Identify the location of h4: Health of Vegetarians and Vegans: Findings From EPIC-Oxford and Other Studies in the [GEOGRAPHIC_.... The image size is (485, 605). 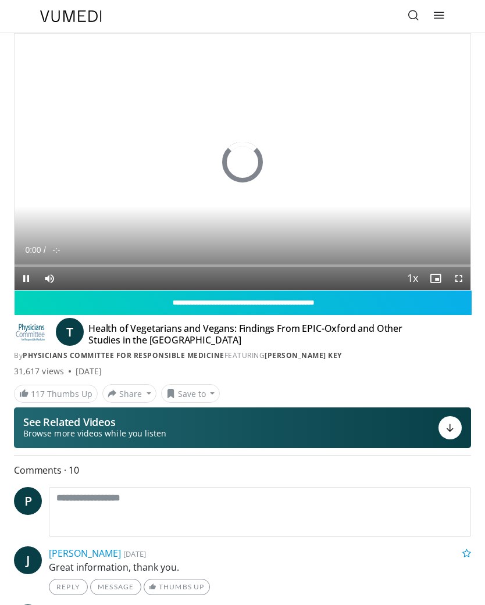
(251, 334).